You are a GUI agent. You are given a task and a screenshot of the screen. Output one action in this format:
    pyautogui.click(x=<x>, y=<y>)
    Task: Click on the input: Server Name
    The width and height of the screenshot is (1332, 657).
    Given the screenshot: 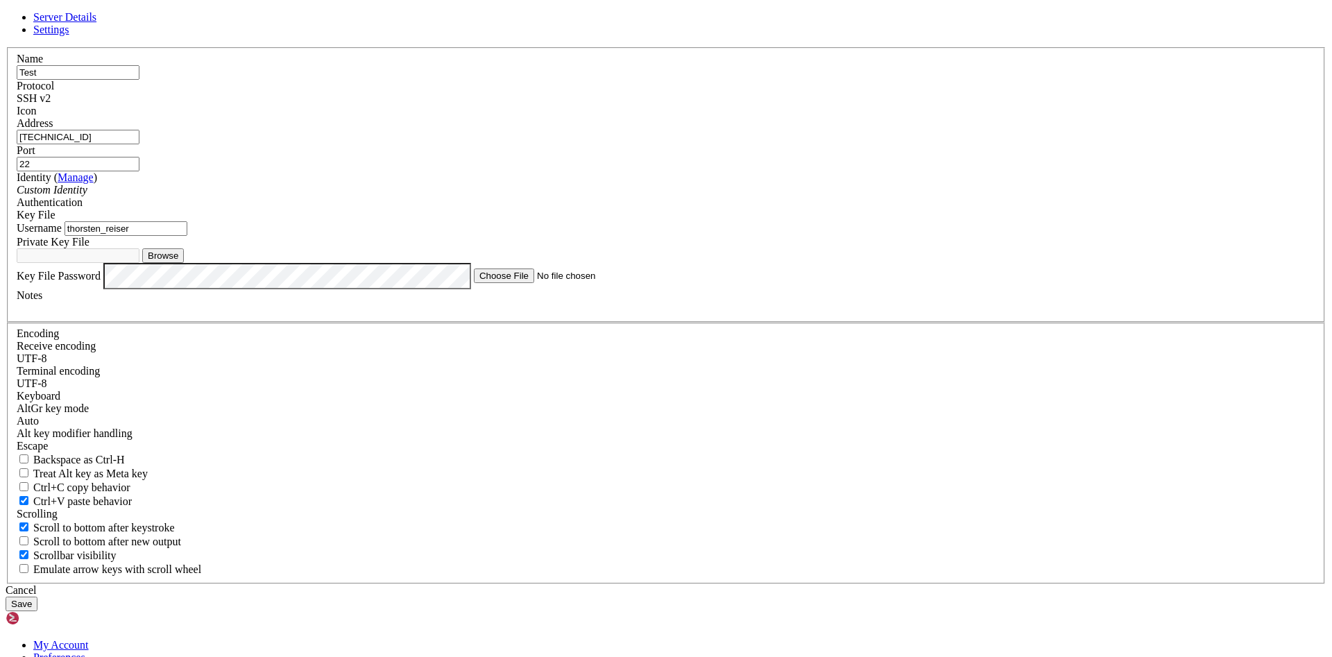 What is the action you would take?
    pyautogui.click(x=78, y=72)
    